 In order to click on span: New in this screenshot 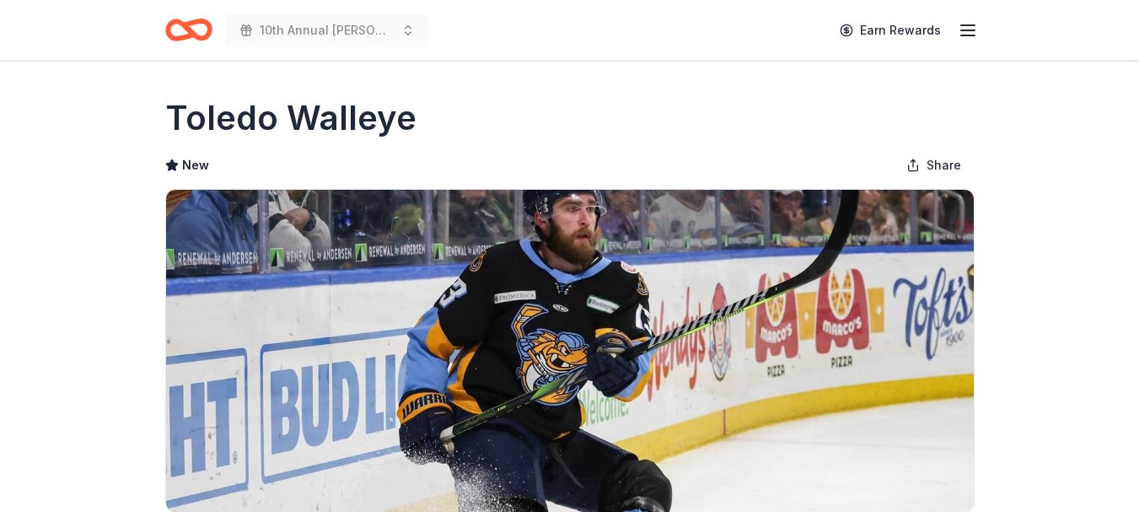, I will do `click(196, 165)`.